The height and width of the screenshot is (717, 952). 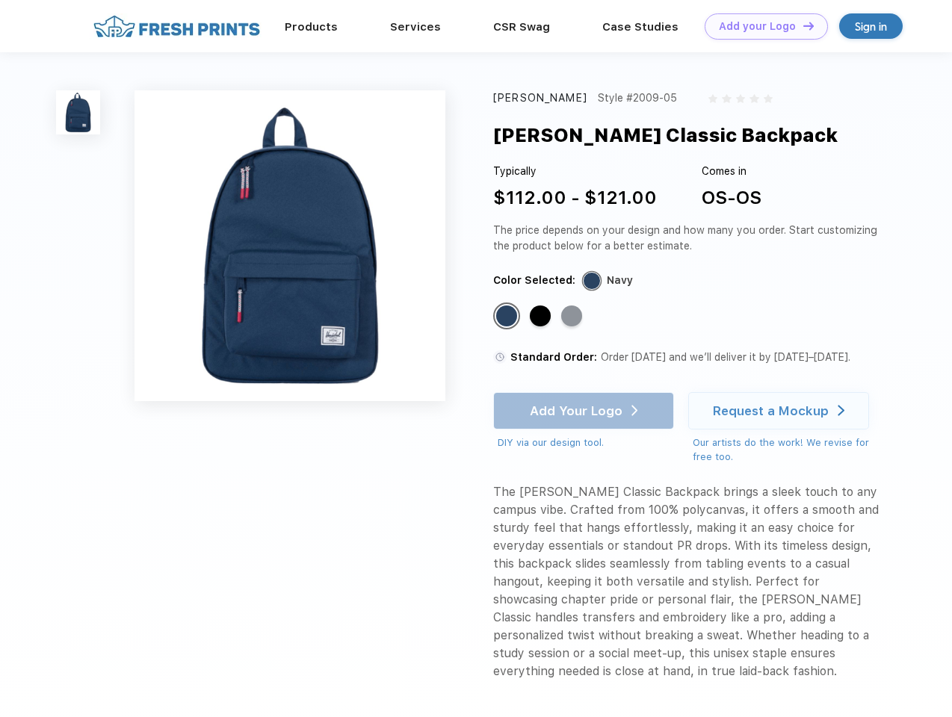 I want to click on div: Comes in, so click(x=732, y=171).